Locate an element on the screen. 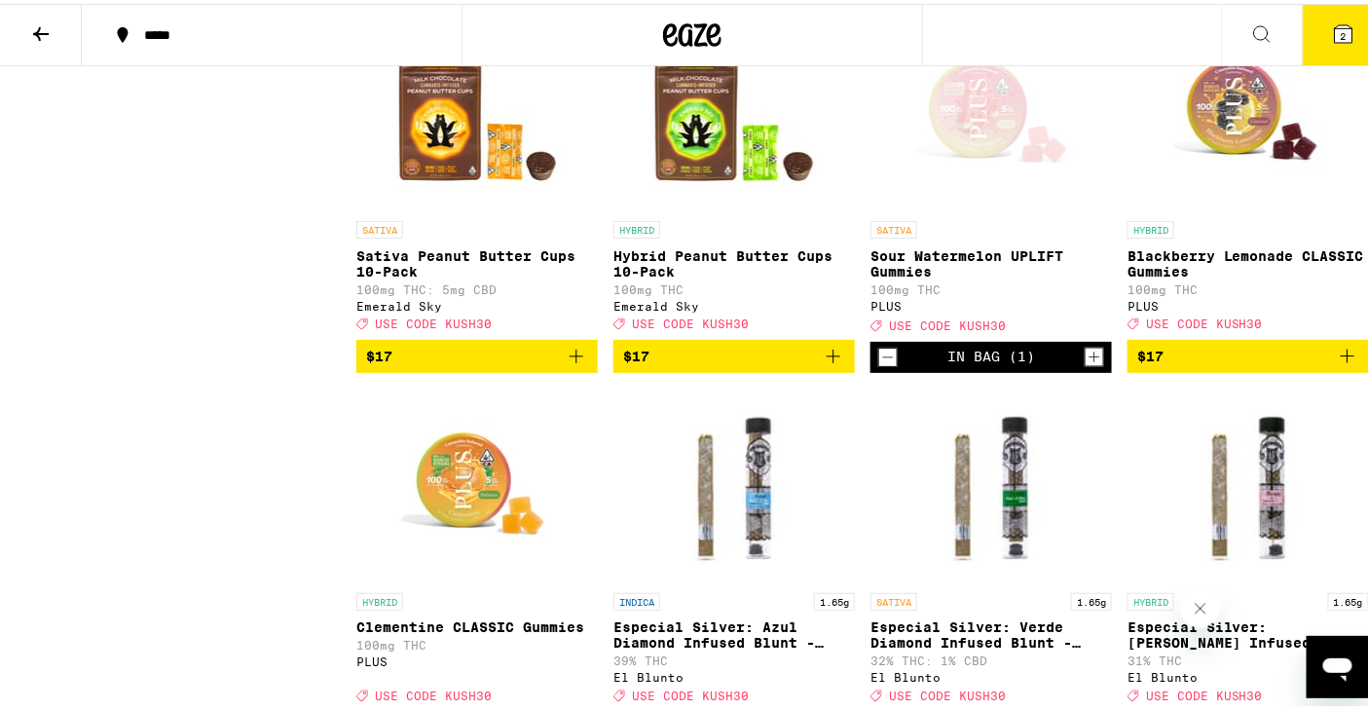 The height and width of the screenshot is (710, 1368). span: 2 is located at coordinates (1343, 32).